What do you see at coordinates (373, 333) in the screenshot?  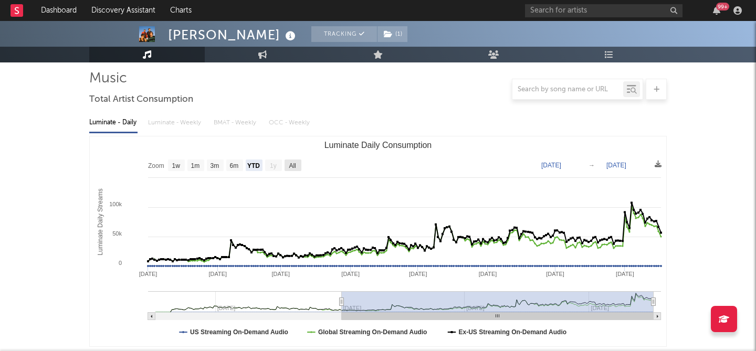 I see `text: Global Streaming On-Demand Audio` at bounding box center [373, 333].